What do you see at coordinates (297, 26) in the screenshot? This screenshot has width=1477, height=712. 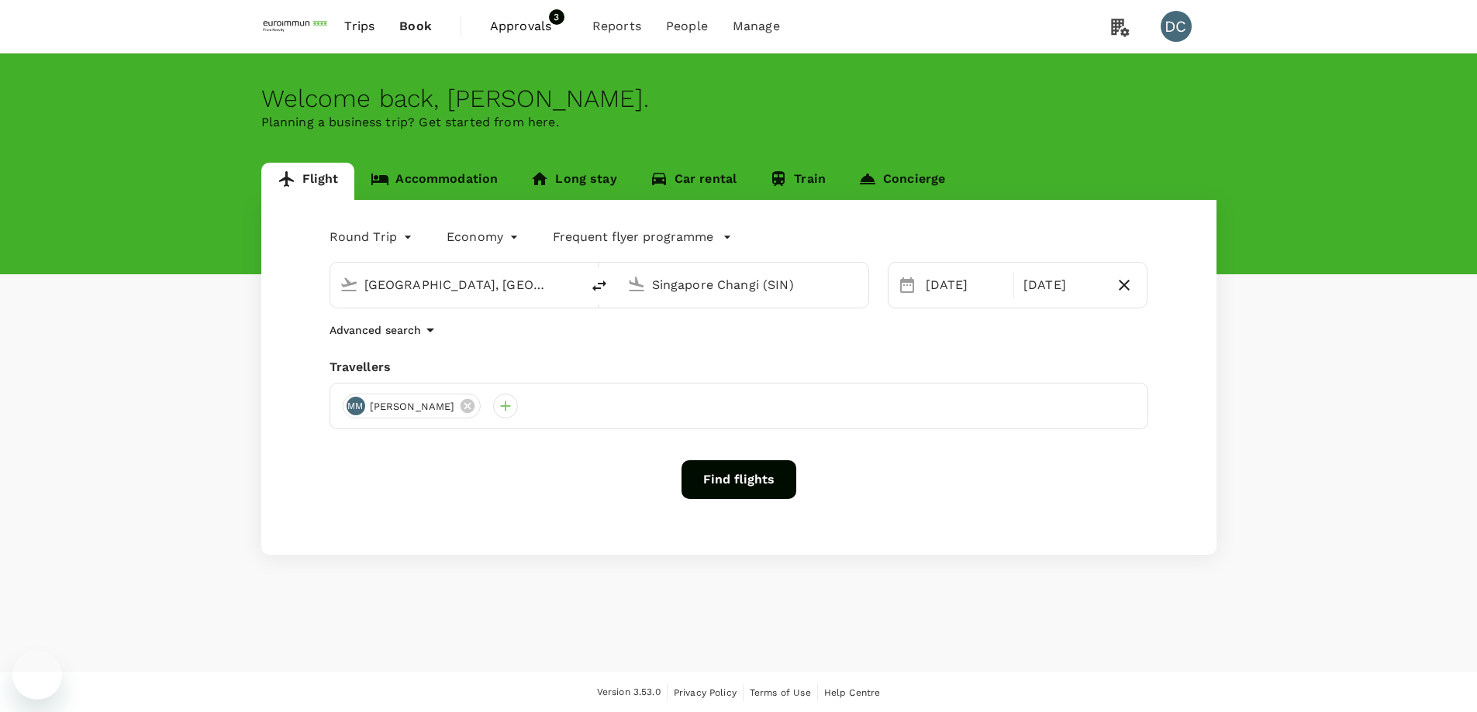 I see `img: EUROIMMUN (South East Asia) Pte. Ltd.` at bounding box center [297, 26].